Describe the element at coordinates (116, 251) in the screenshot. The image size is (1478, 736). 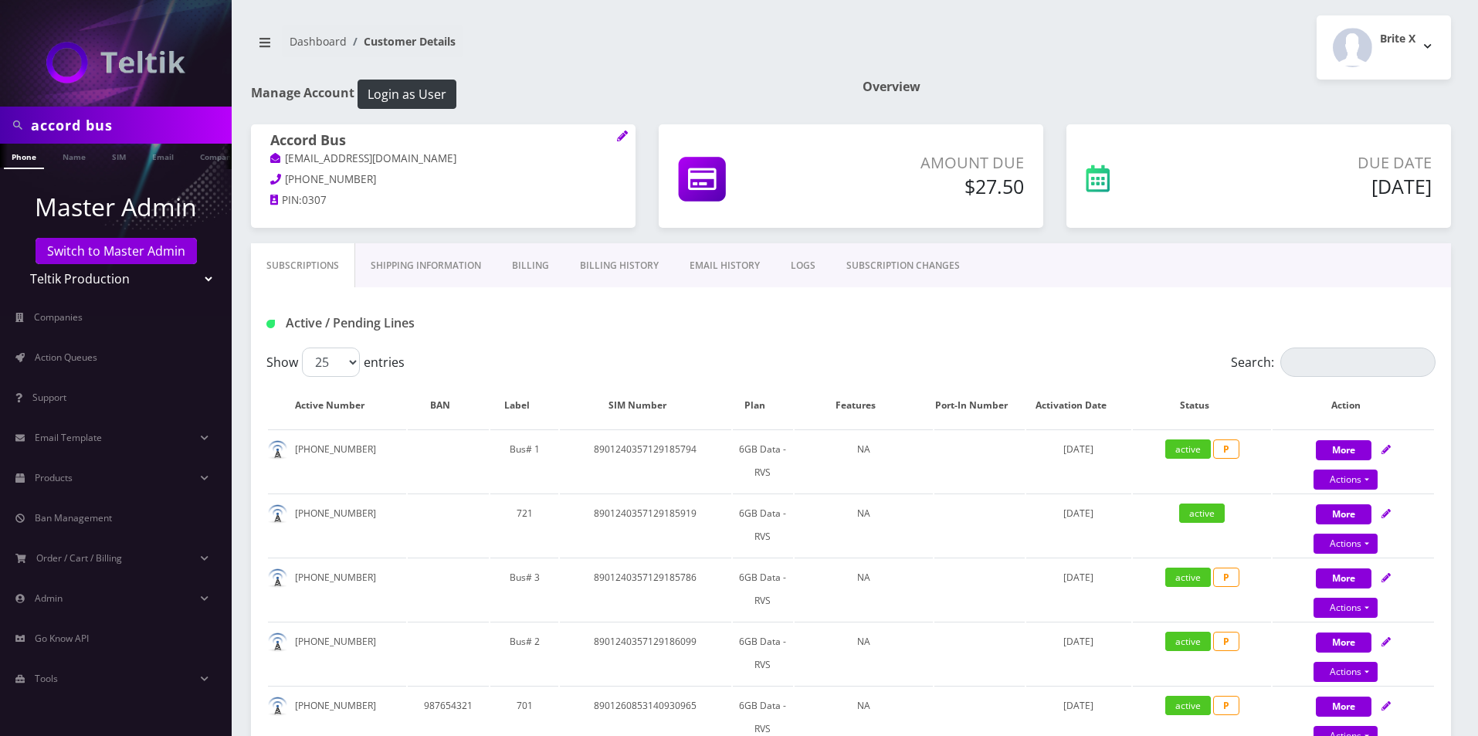
I see `button: Switch to Master Admin` at that location.